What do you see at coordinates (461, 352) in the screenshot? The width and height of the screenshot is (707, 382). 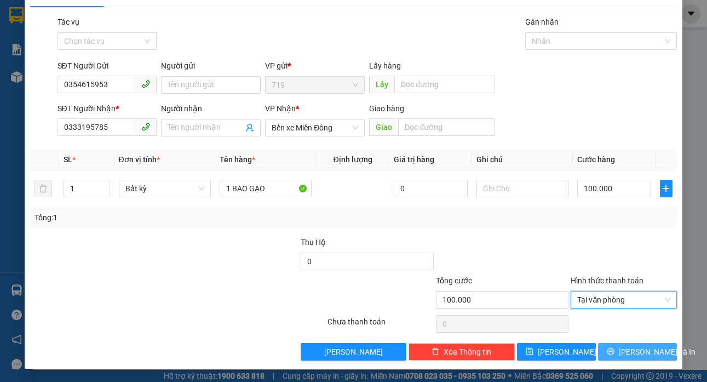 I see `button: deleteXóa Thông tin` at bounding box center [461, 352].